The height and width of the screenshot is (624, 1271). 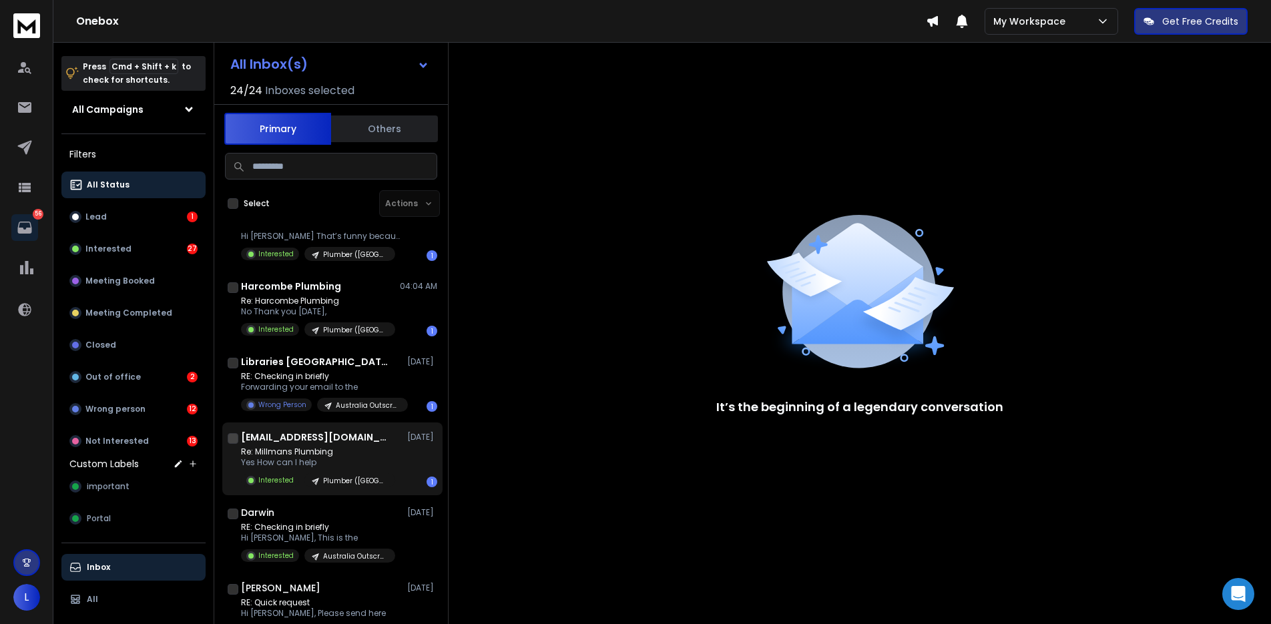 What do you see at coordinates (192, 409) in the screenshot?
I see `div: 12` at bounding box center [192, 409].